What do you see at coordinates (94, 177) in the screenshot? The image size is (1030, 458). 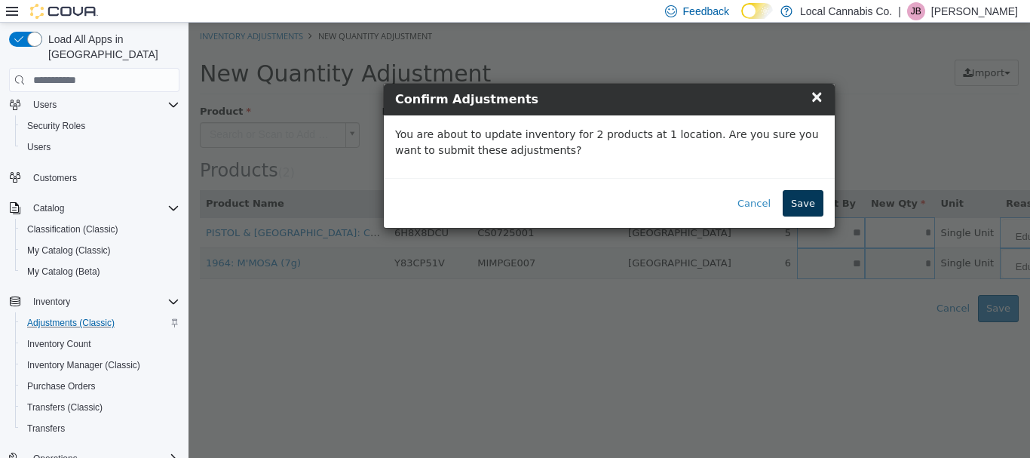 I see `button: Customers` at bounding box center [94, 177].